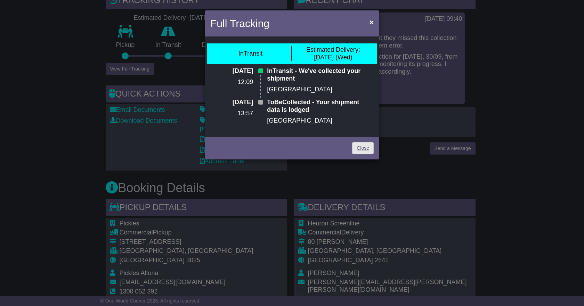 Image resolution: width=584 pixels, height=306 pixels. I want to click on div: InTransit, so click(250, 54).